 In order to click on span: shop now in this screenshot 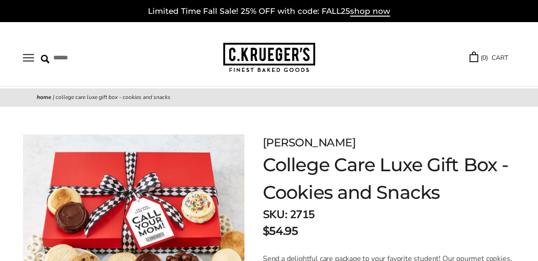, I will do `click(370, 11)`.